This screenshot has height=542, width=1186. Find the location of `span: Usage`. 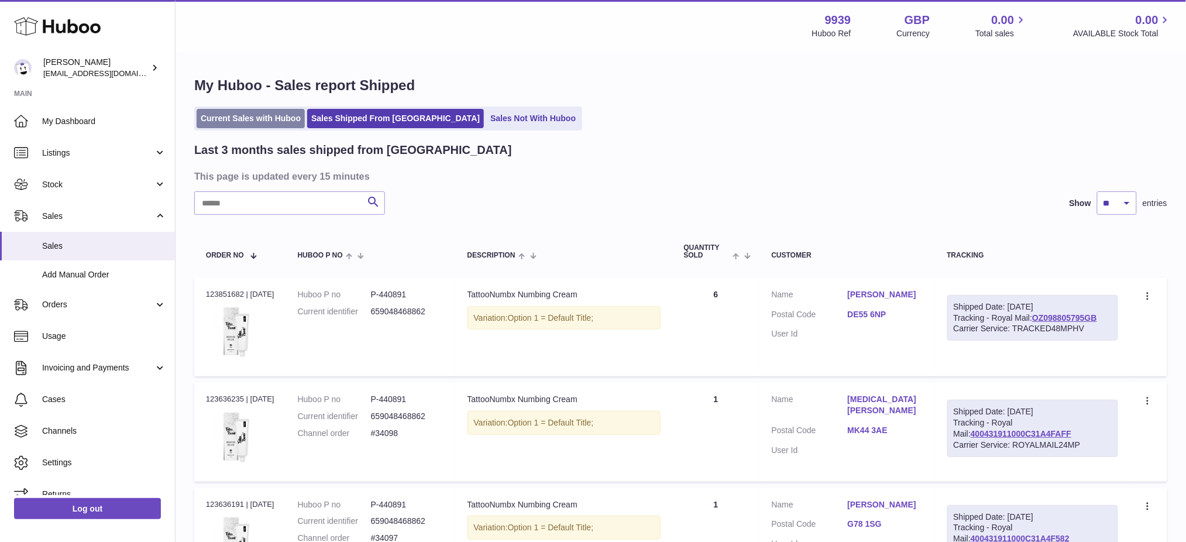

span: Usage is located at coordinates (104, 336).